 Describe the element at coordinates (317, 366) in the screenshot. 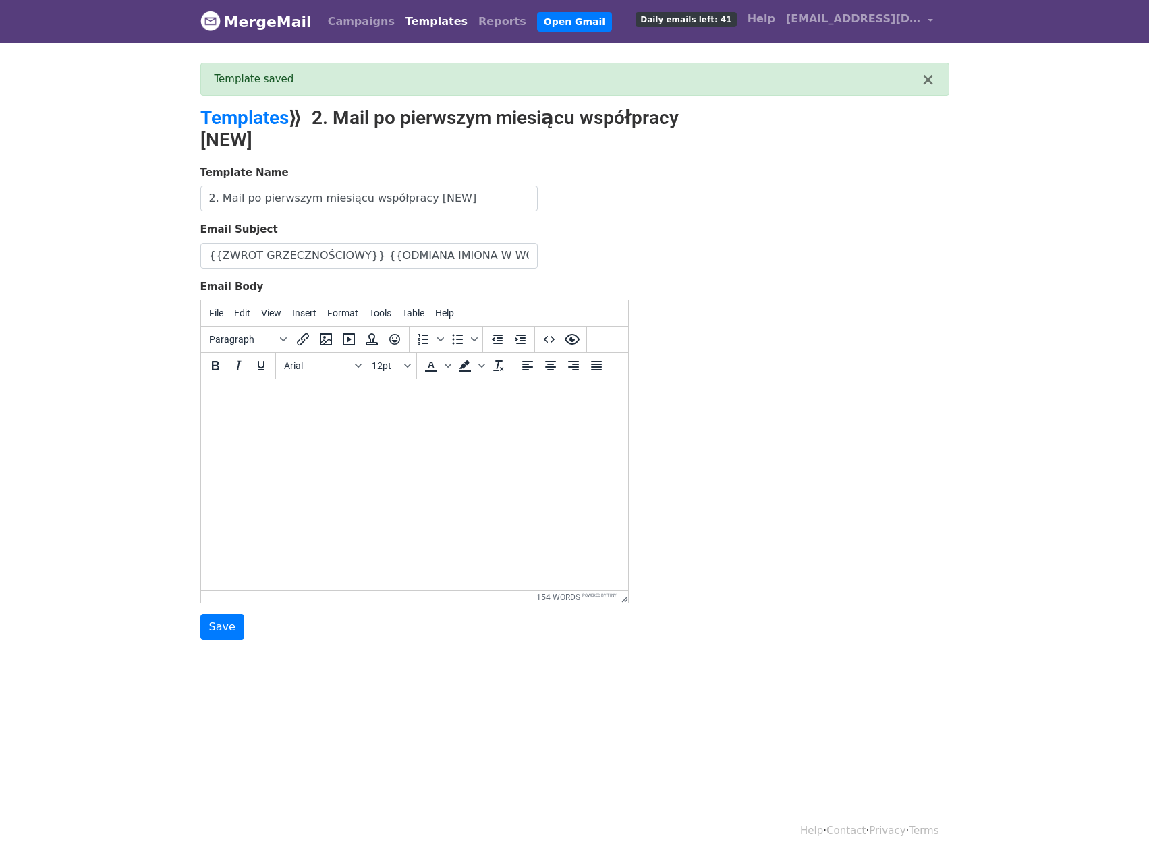

I see `span: Arial` at that location.